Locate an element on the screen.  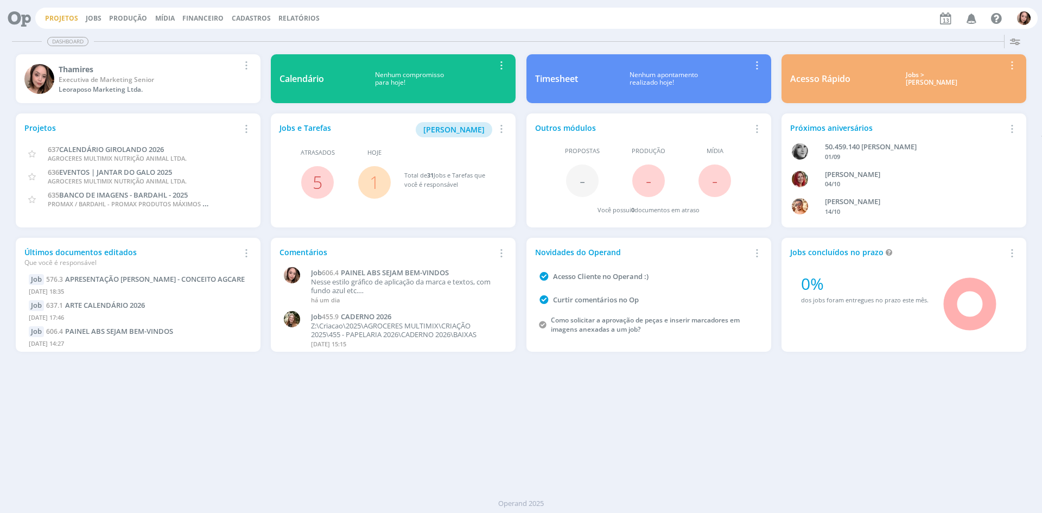
span: Cadastros is located at coordinates (251, 18).